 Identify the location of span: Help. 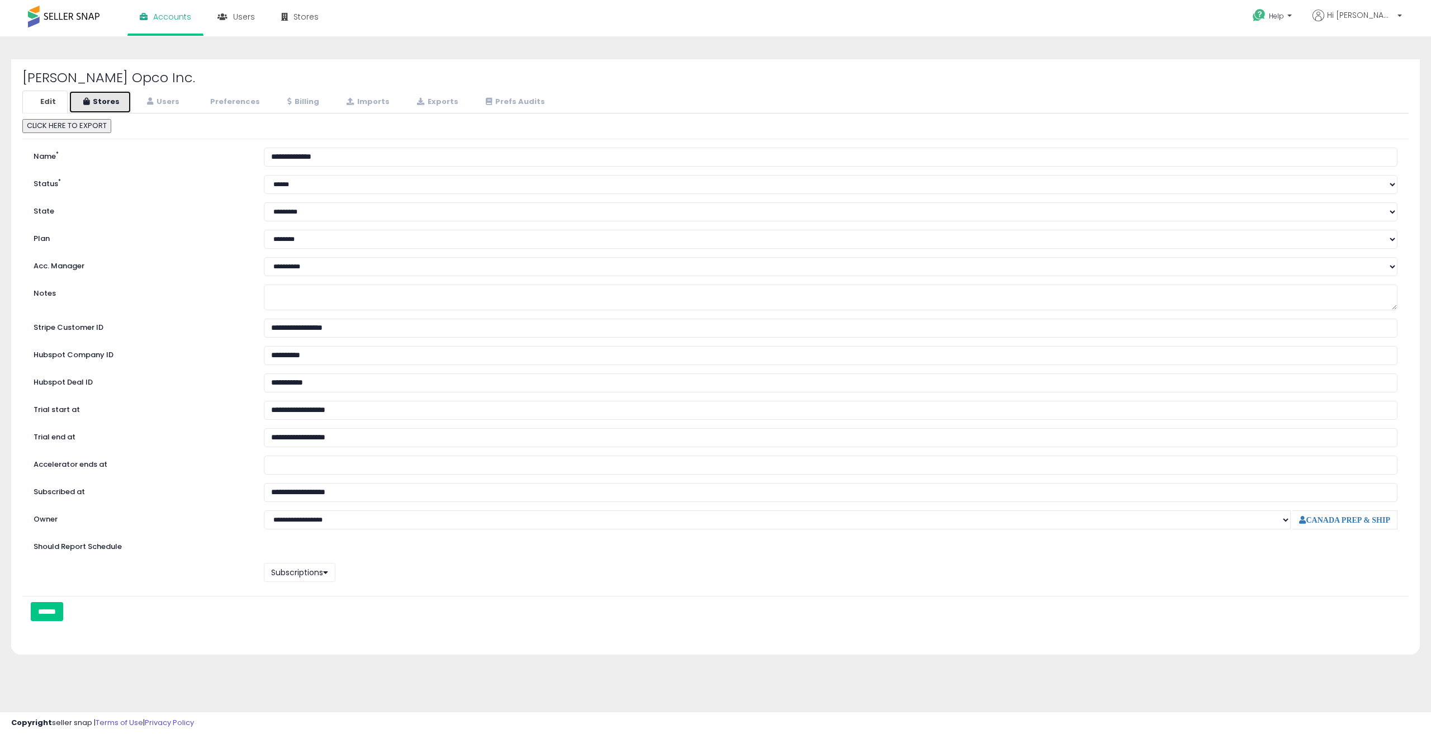
(1276, 16).